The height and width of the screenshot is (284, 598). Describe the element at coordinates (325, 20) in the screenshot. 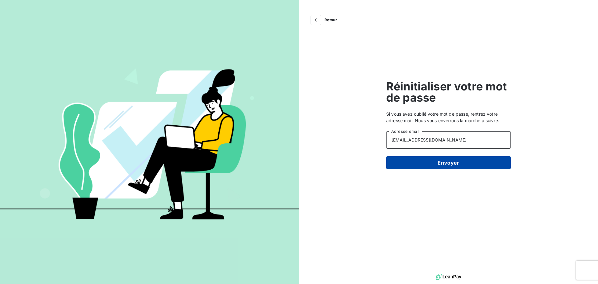

I see `button: Retour` at that location.